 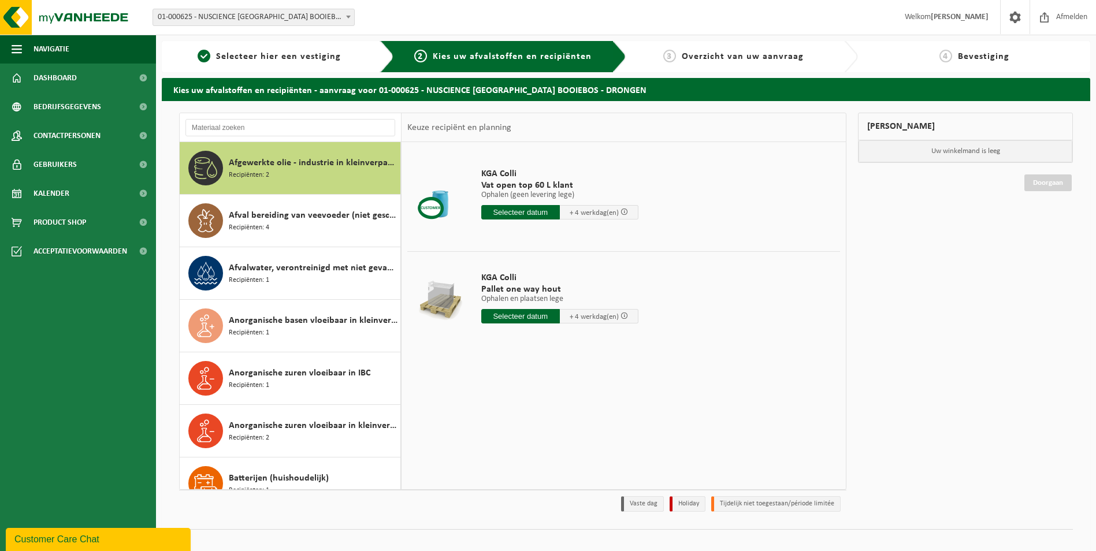 What do you see at coordinates (55, 78) in the screenshot?
I see `span: Dashboard` at bounding box center [55, 78].